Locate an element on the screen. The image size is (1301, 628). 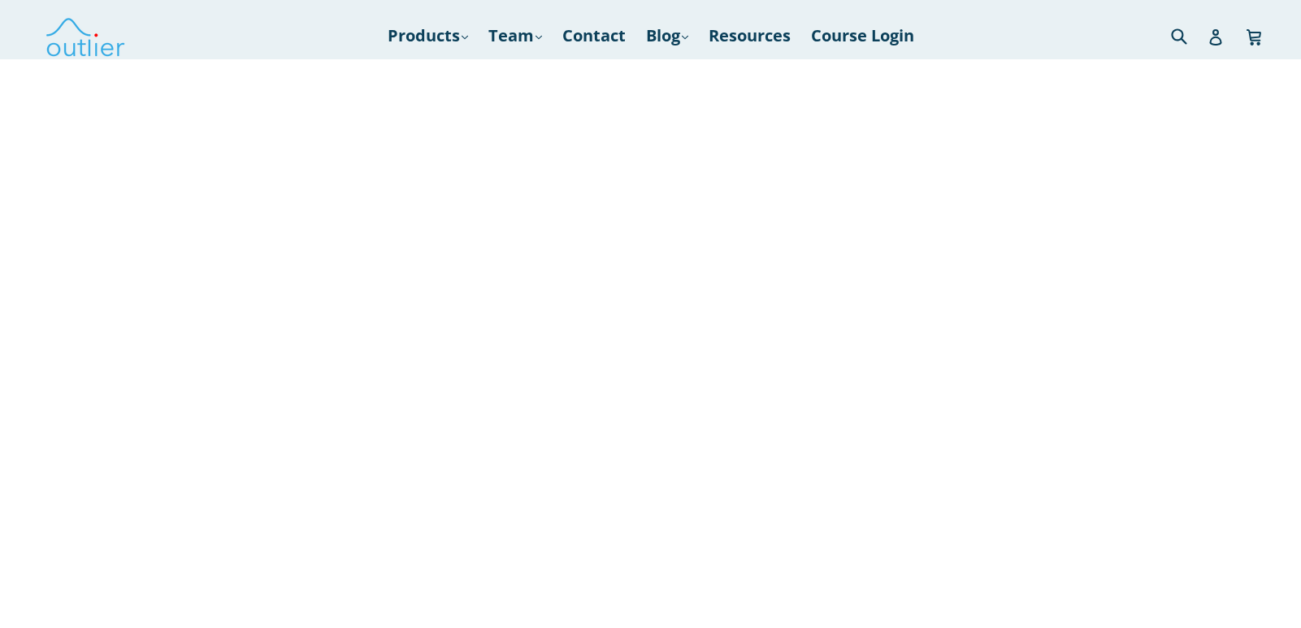
a: Products is located at coordinates (428, 36).